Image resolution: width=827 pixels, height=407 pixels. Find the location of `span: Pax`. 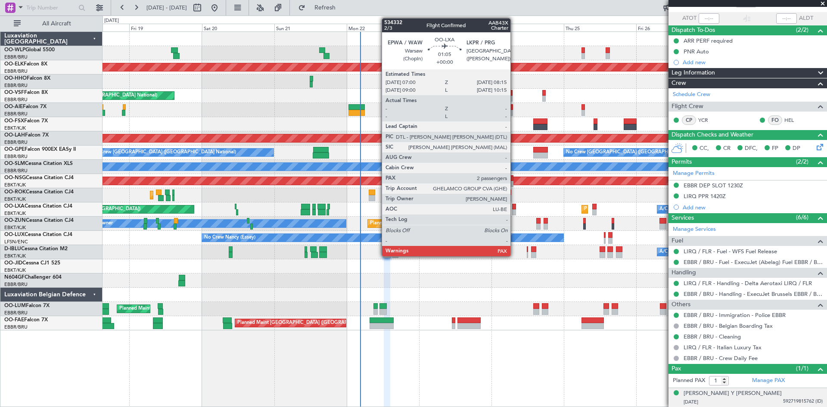

span: Pax is located at coordinates (676, 369).